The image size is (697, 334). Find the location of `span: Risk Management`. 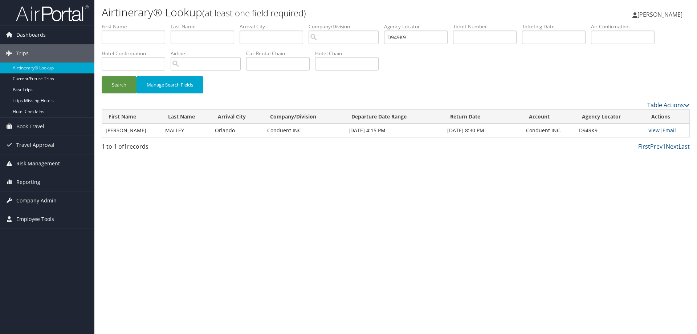

span: Risk Management is located at coordinates (38, 163).